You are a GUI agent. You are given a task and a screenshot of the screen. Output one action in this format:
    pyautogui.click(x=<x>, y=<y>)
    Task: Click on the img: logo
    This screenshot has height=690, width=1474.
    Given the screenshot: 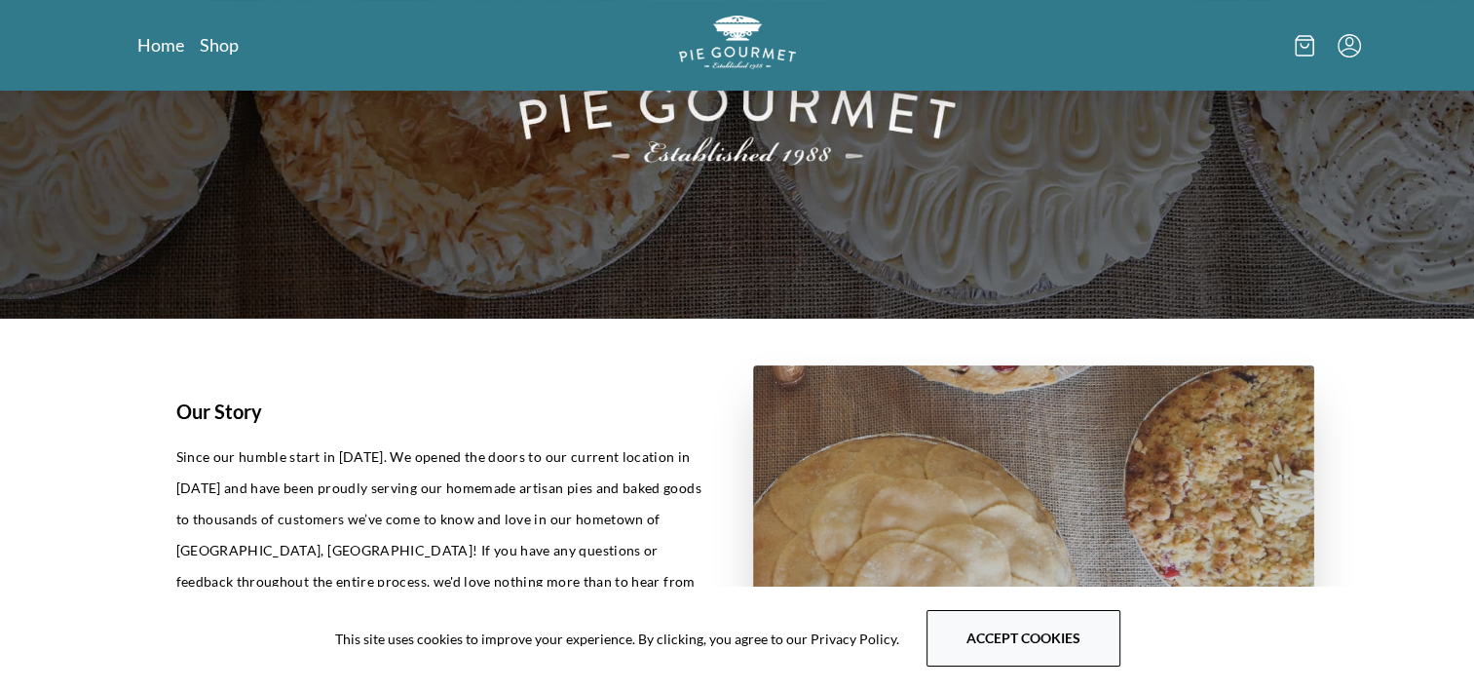 What is the action you would take?
    pyautogui.click(x=738, y=42)
    